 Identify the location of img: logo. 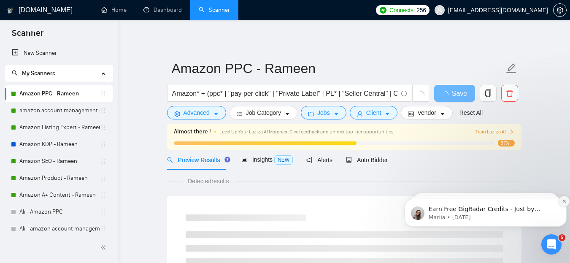
(10, 11).